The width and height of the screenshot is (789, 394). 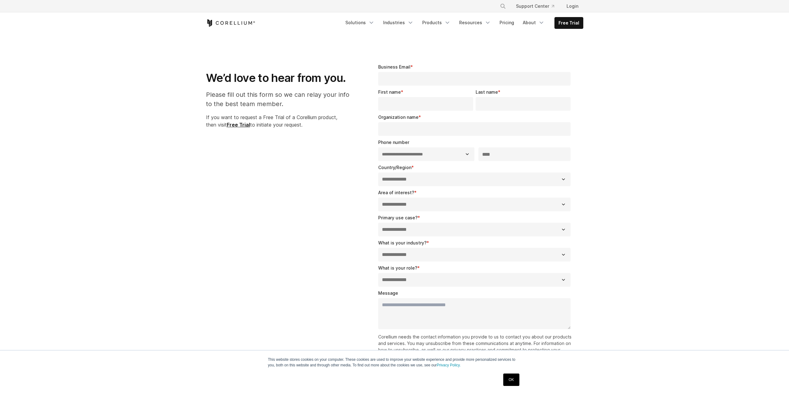 What do you see at coordinates (396, 192) in the screenshot?
I see `span: Area of interest?` at bounding box center [396, 192].